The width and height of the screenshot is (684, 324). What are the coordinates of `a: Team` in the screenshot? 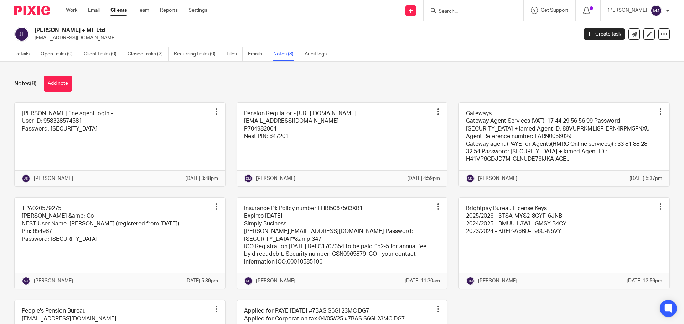 It's located at (143, 10).